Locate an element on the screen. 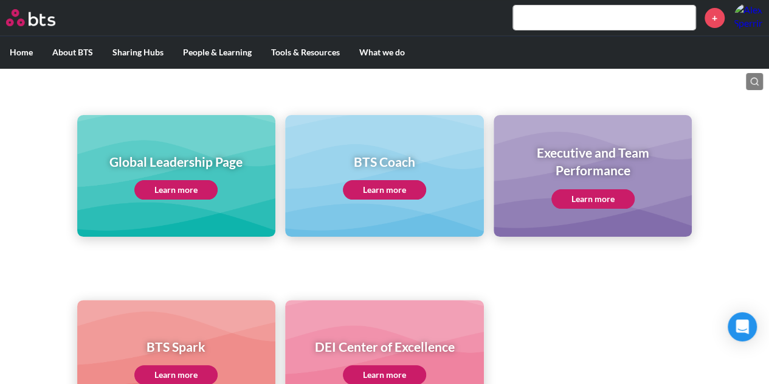 The image size is (769, 384). h1: Executive and Team Performance is located at coordinates (593, 161).